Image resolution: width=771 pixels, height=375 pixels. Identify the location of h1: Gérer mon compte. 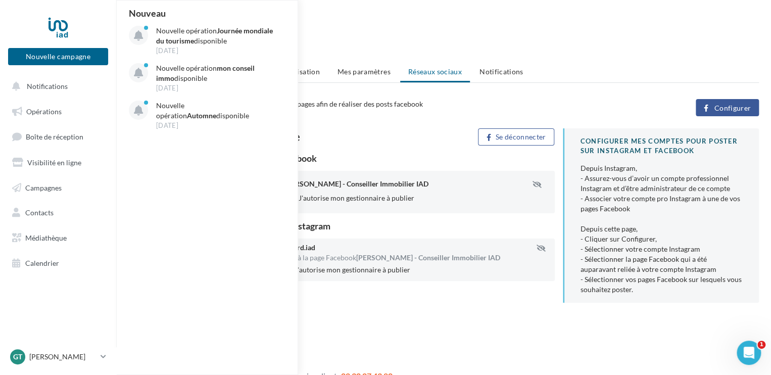
(444, 24).